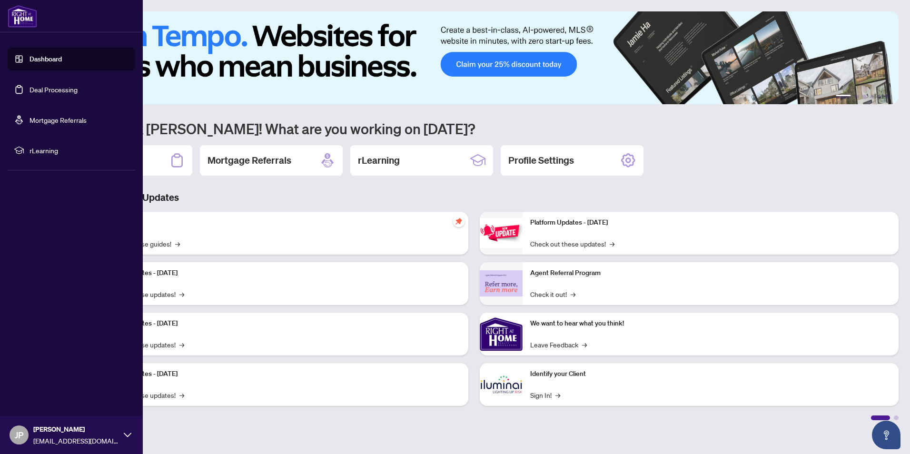  I want to click on p: Identify your Client, so click(711, 374).